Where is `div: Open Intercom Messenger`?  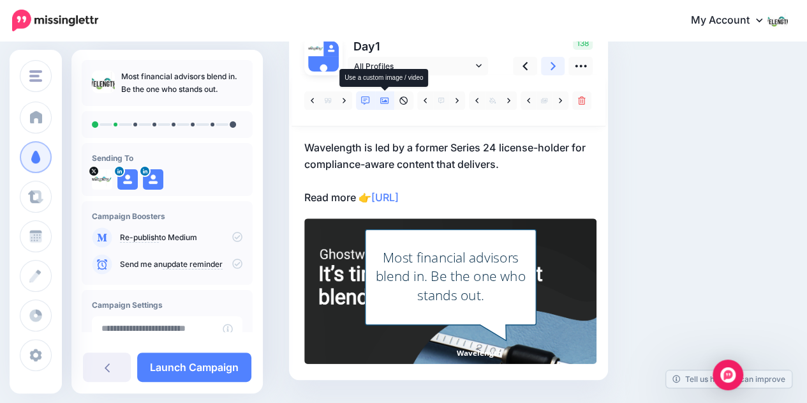
div: Open Intercom Messenger is located at coordinates (728, 374).